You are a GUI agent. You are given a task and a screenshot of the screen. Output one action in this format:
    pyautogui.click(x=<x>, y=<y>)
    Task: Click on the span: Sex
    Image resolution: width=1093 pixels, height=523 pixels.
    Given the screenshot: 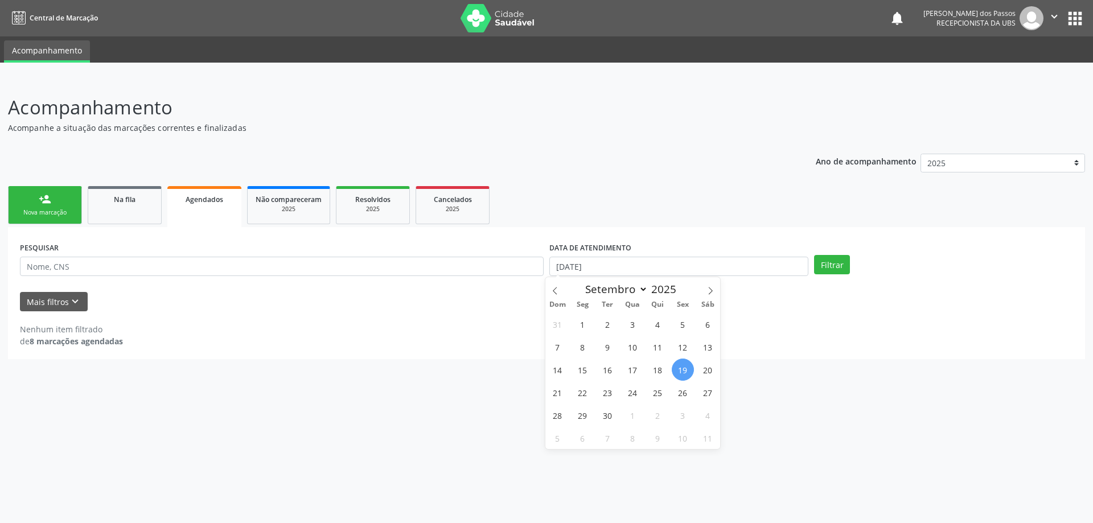 What is the action you would take?
    pyautogui.click(x=683, y=305)
    